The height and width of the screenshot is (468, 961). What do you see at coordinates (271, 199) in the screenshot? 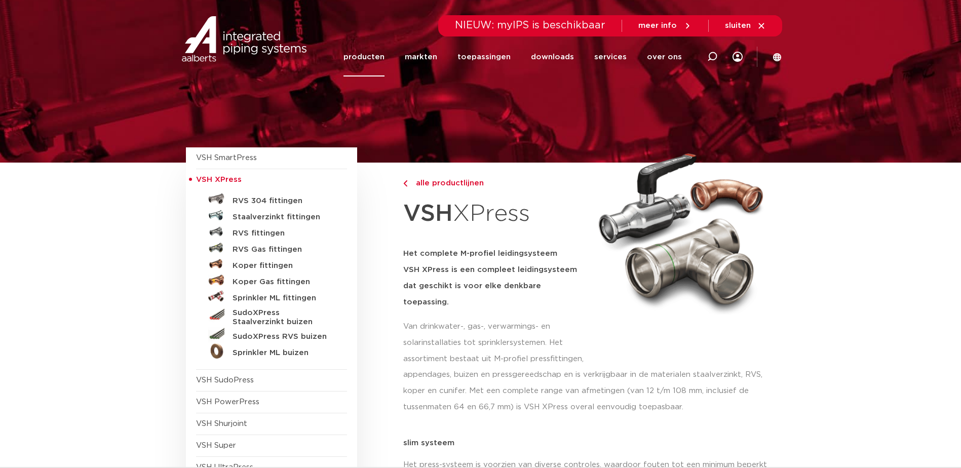
I see `a: RVS 304 fittingen` at bounding box center [271, 199].